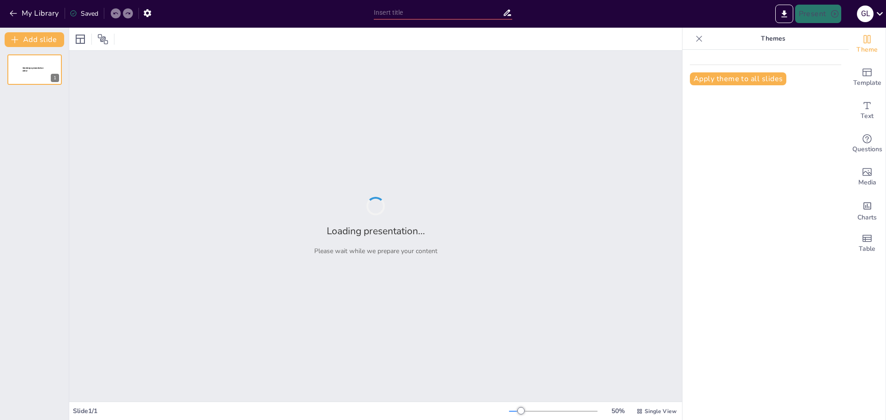  I want to click on span: Media, so click(867, 183).